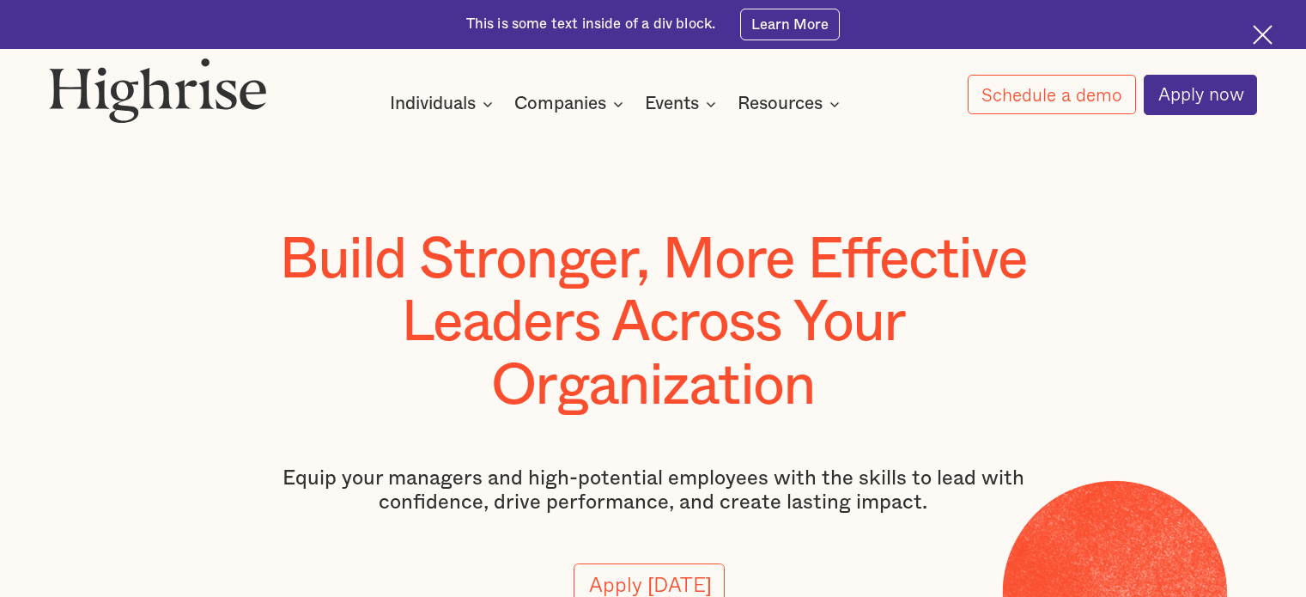 Image resolution: width=1306 pixels, height=597 pixels. What do you see at coordinates (158, 90) in the screenshot?
I see `img: Highrise logo` at bounding box center [158, 90].